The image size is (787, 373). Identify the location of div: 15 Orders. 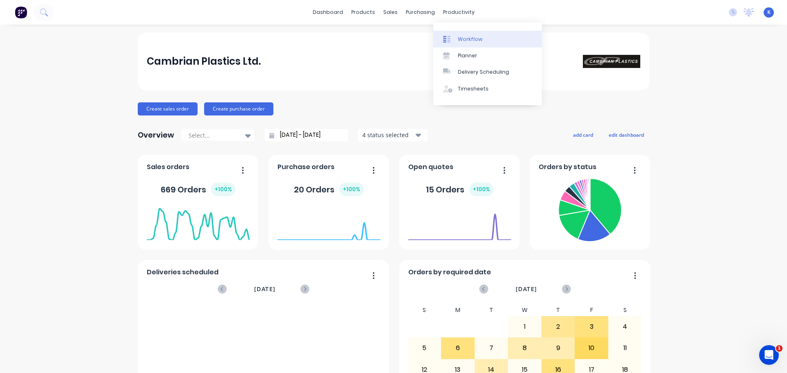
(459, 189).